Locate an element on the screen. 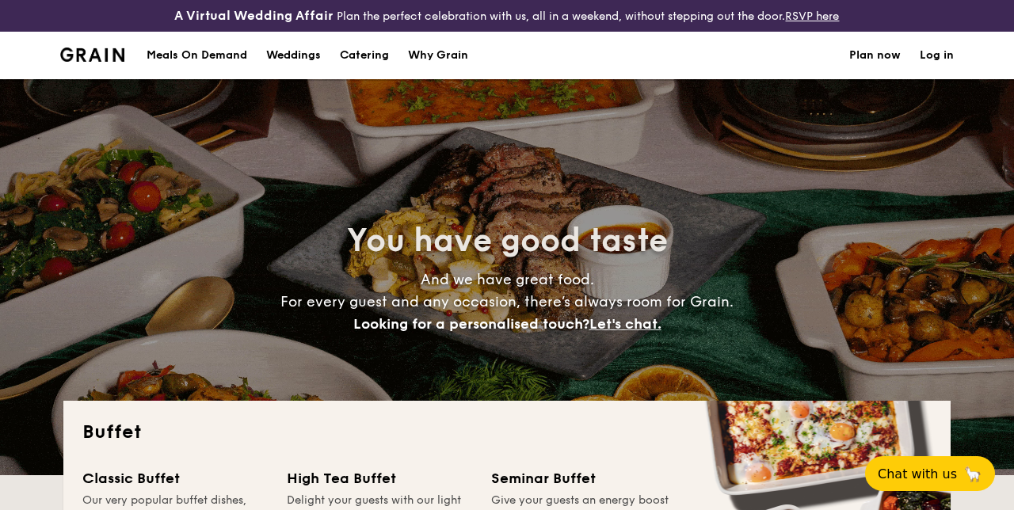  span: You have good taste is located at coordinates (507, 241).